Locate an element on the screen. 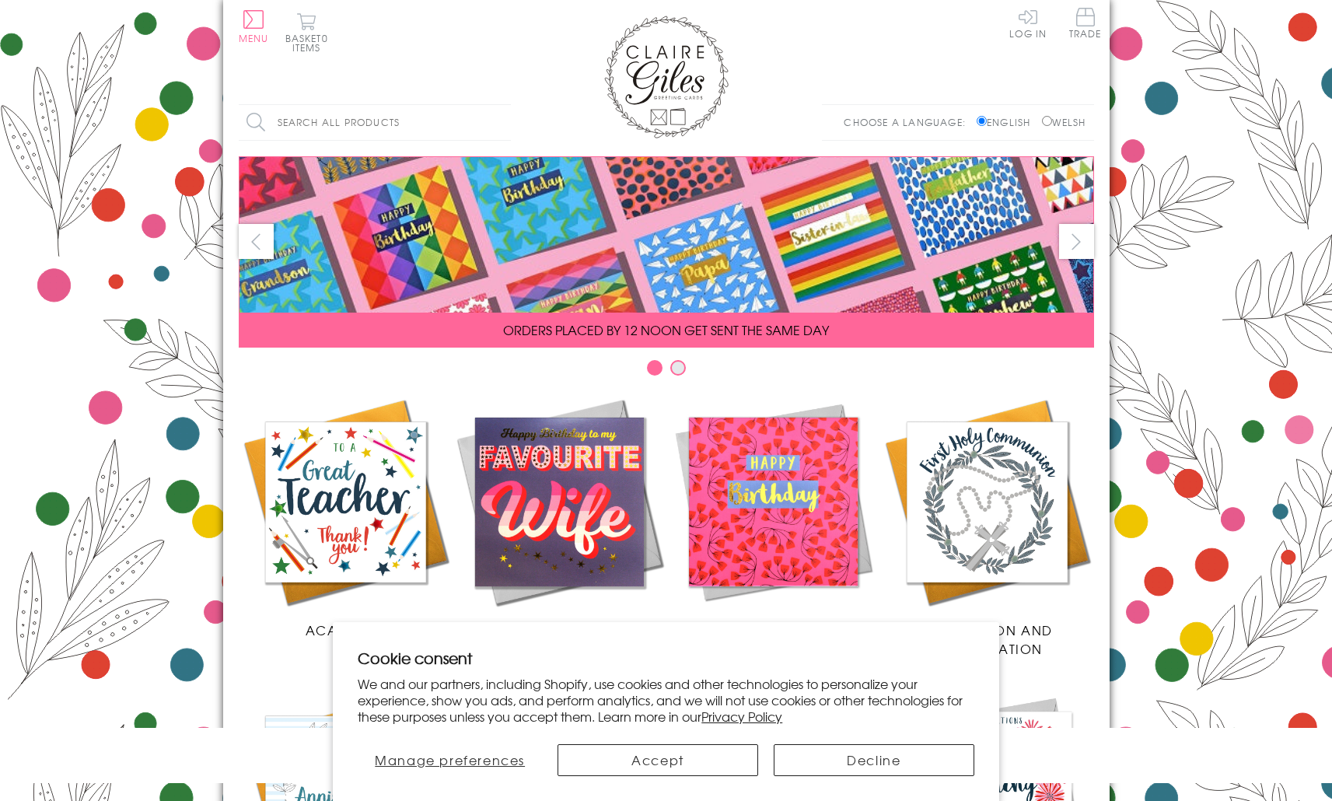  h2: Cookie consent is located at coordinates (666, 658).